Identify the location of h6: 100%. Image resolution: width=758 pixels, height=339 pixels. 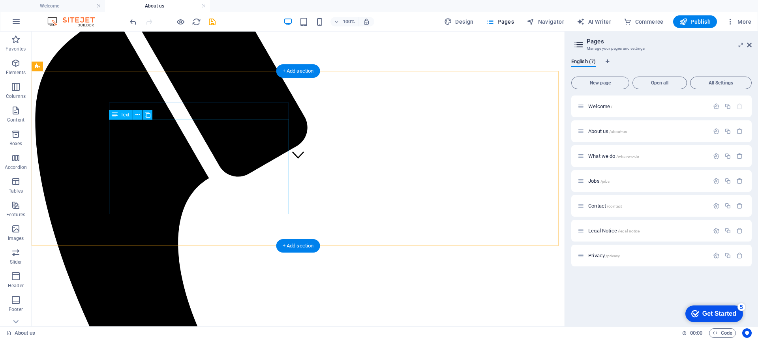
(348, 22).